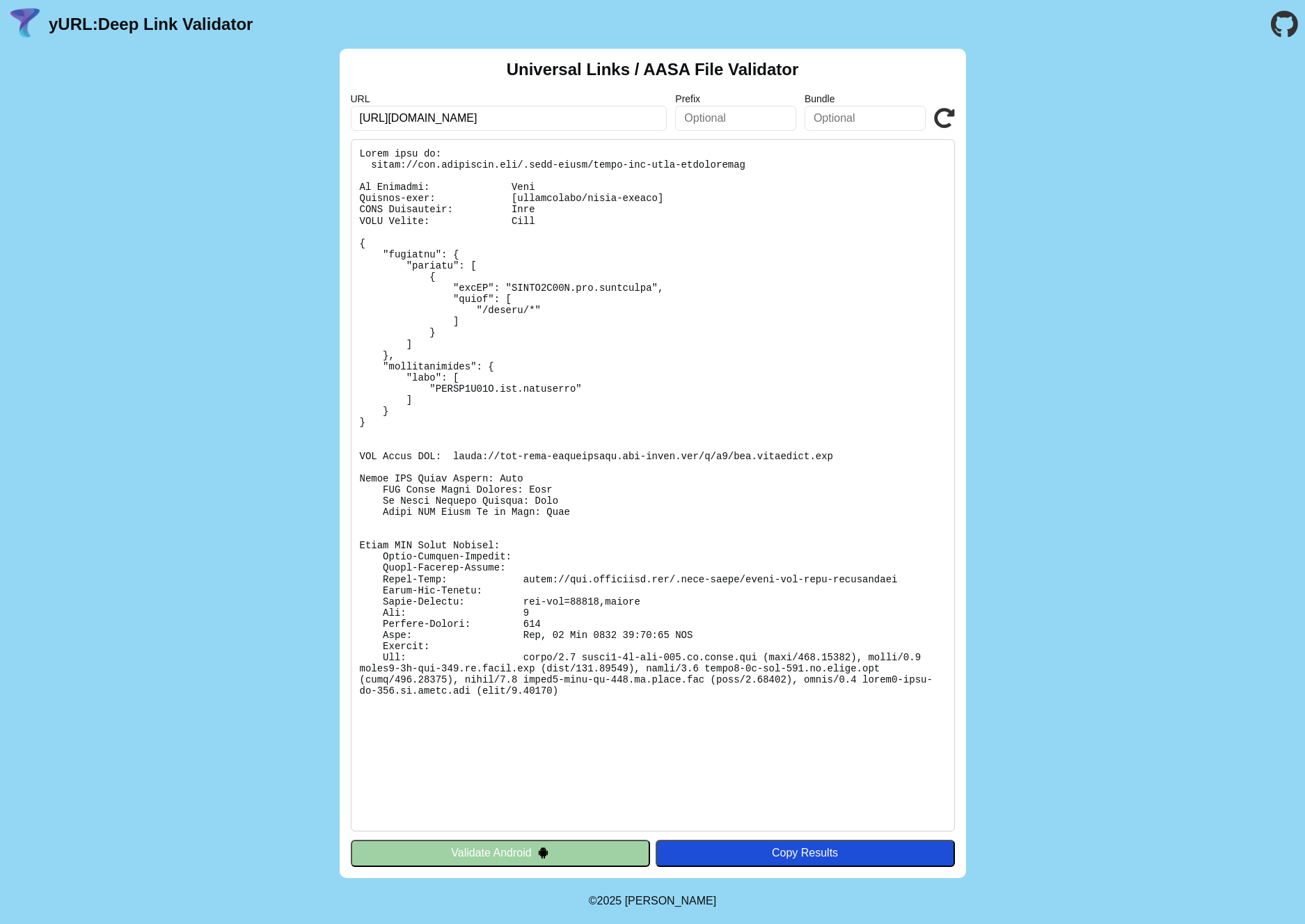 Image resolution: width=1305 pixels, height=924 pixels. I want to click on img: droidIcon.svg, so click(543, 853).